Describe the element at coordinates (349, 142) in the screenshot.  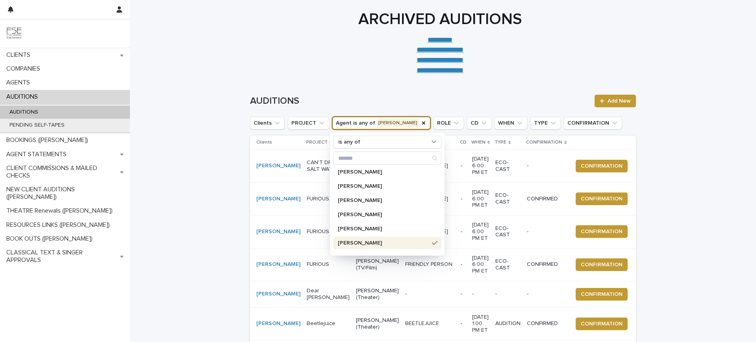
I see `p: is any of` at that location.